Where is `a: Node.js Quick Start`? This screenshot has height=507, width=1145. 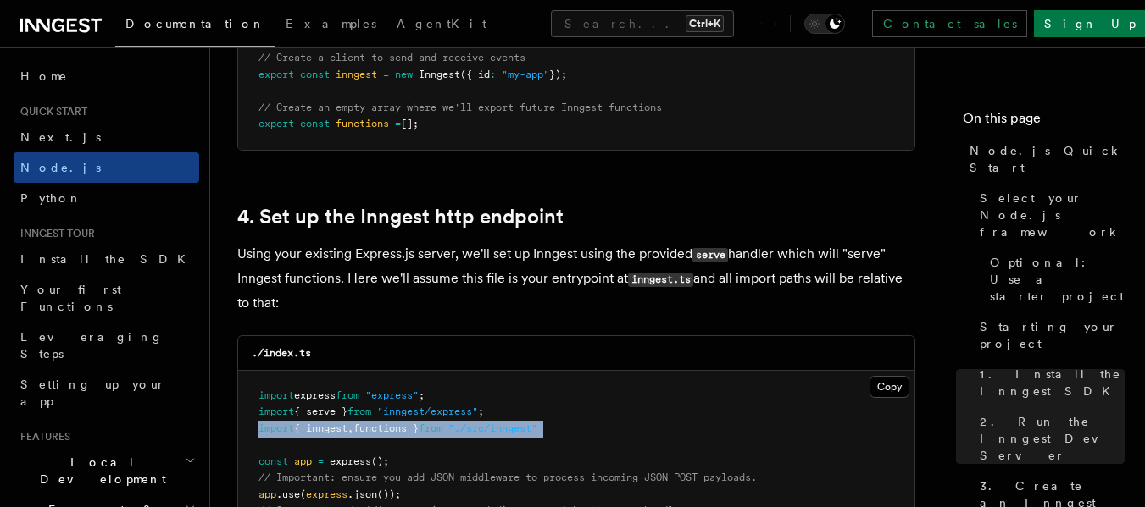
a: Node.js Quick Start is located at coordinates (1043, 159).